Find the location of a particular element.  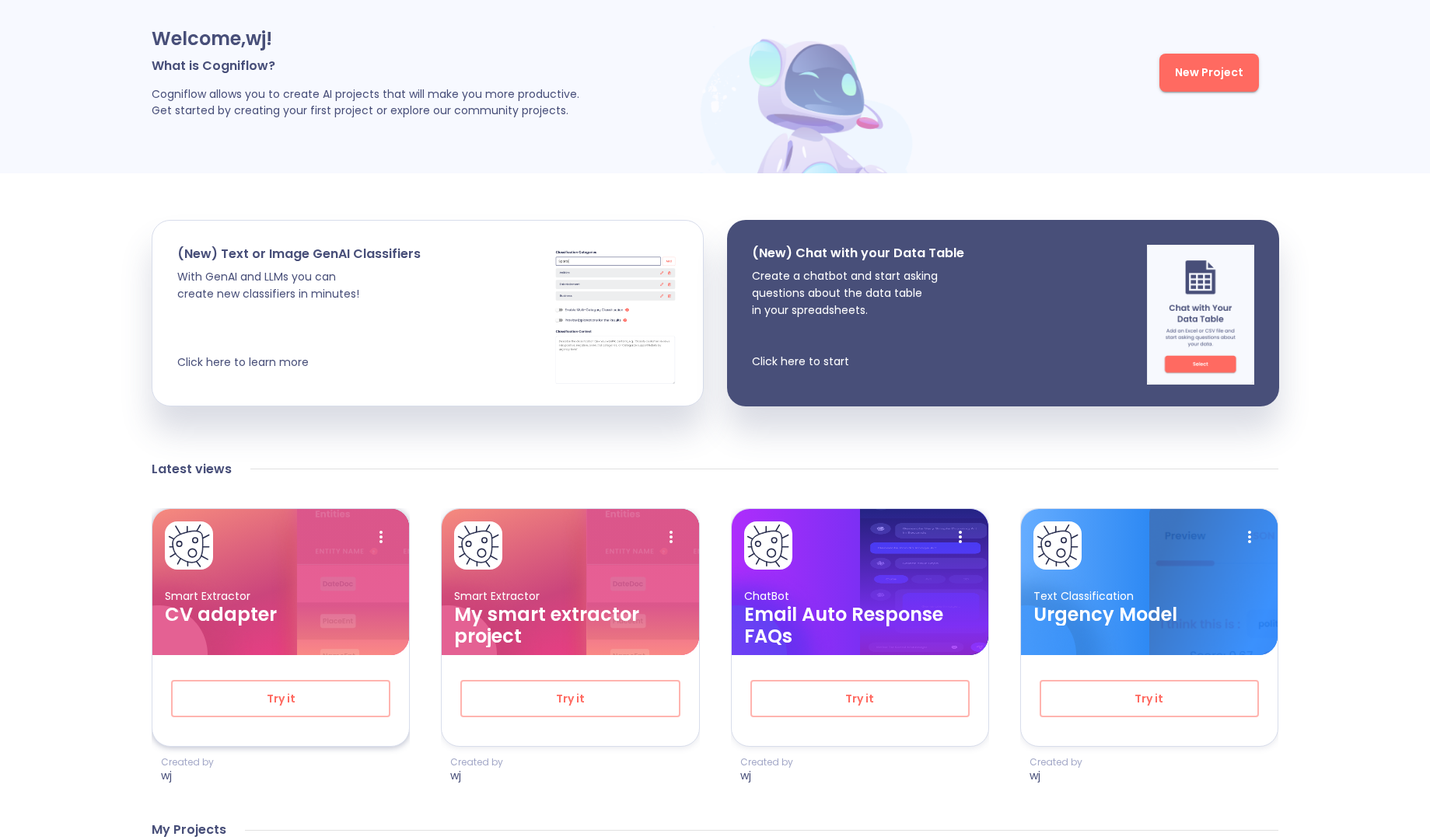

p: With GenAI and LLMs you can create new classifiers in minutes! Click here to learn more is located at coordinates (299, 319).